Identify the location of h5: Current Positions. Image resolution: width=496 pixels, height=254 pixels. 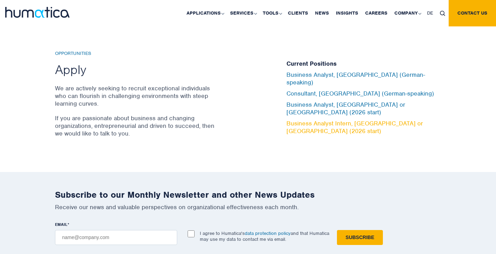
(363, 64).